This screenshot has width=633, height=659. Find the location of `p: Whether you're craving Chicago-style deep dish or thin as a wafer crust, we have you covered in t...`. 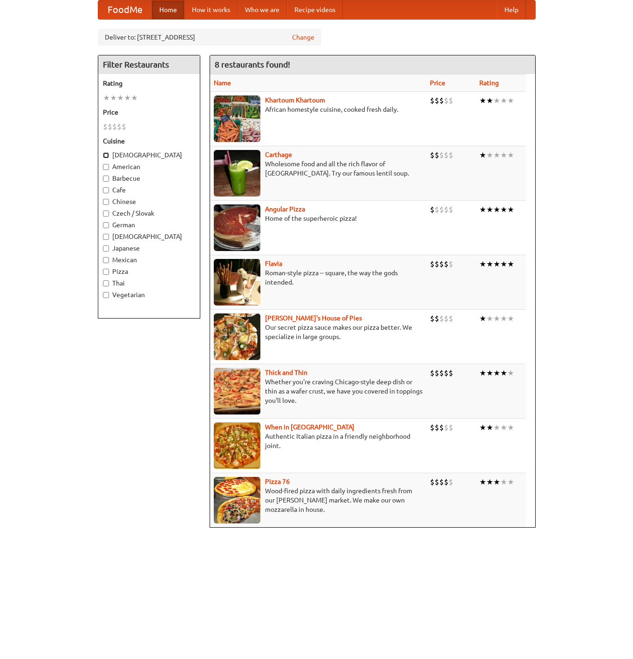

p: Whether you're craving Chicago-style deep dish or thin as a wafer crust, we have you covered in t... is located at coordinates (318, 391).